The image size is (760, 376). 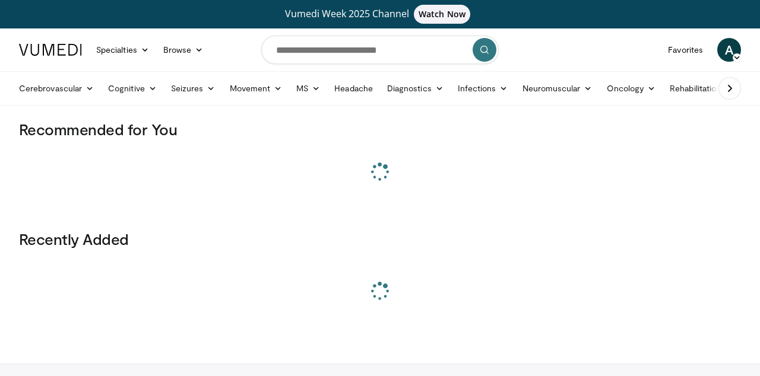 What do you see at coordinates (132, 88) in the screenshot?
I see `a: Cognitive` at bounding box center [132, 88].